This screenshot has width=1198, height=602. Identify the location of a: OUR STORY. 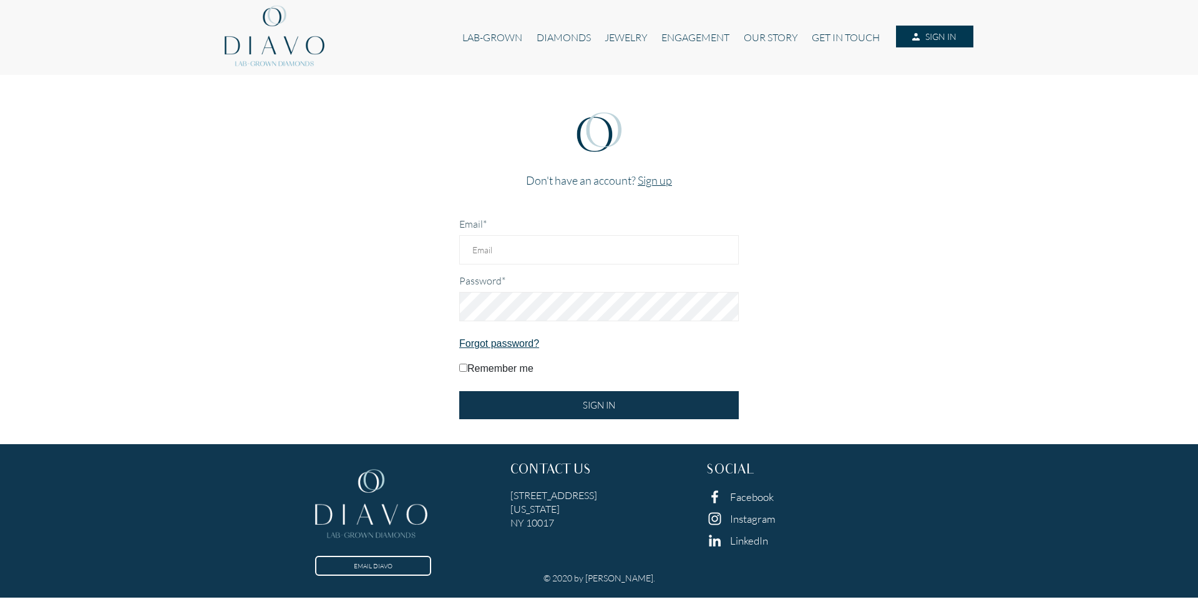
(770, 37).